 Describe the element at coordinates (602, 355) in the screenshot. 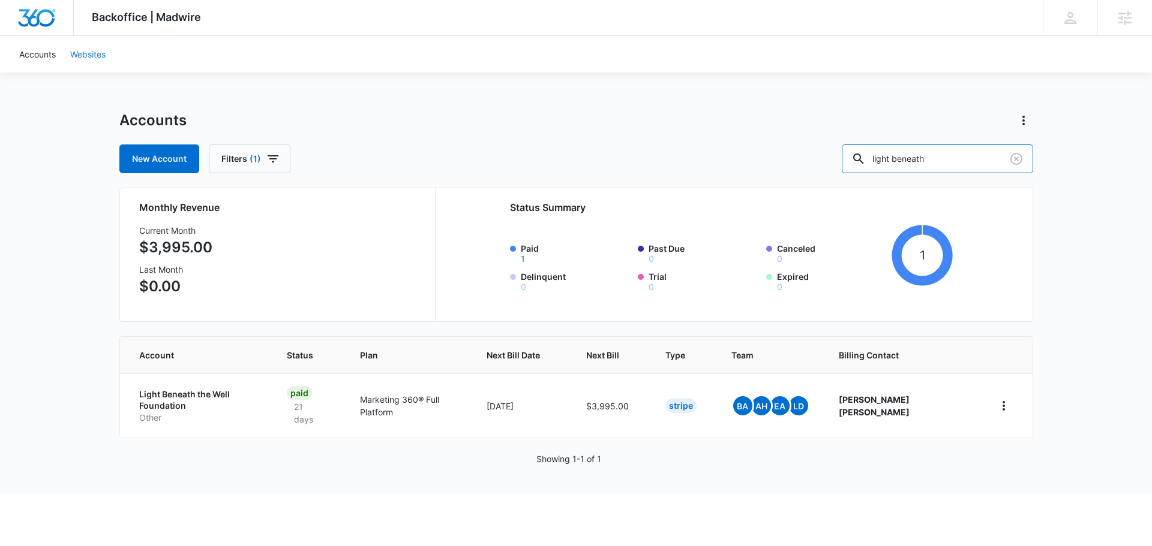

I see `span: Next Bill` at that location.